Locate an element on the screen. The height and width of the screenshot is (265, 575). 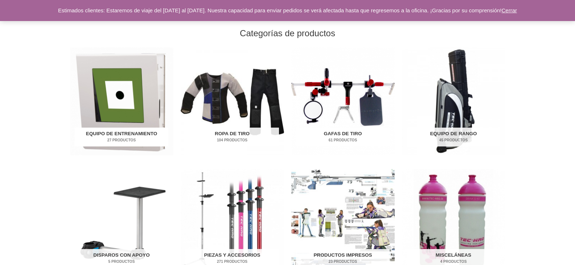
font: Misceláneas is located at coordinates (453, 255).